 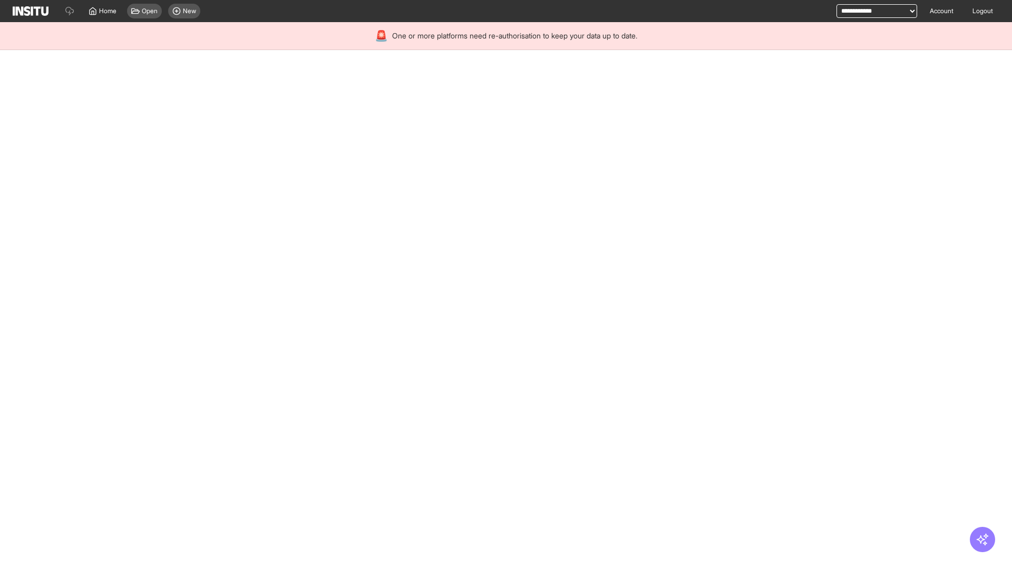 What do you see at coordinates (107, 11) in the screenshot?
I see `span: Home` at bounding box center [107, 11].